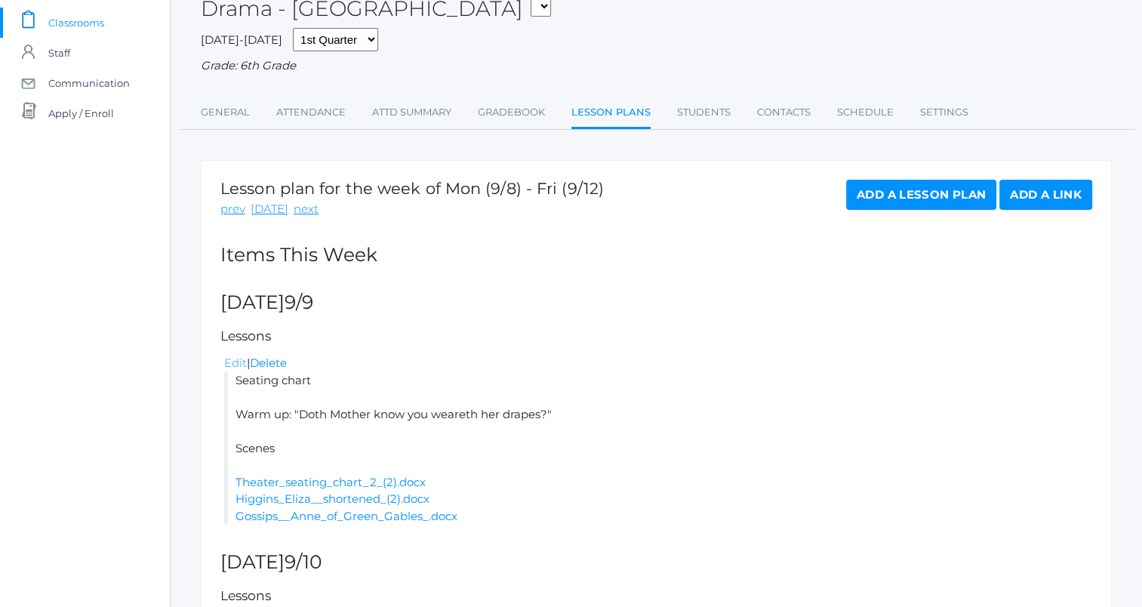  What do you see at coordinates (311, 112) in the screenshot?
I see `a: Attendance` at bounding box center [311, 112].